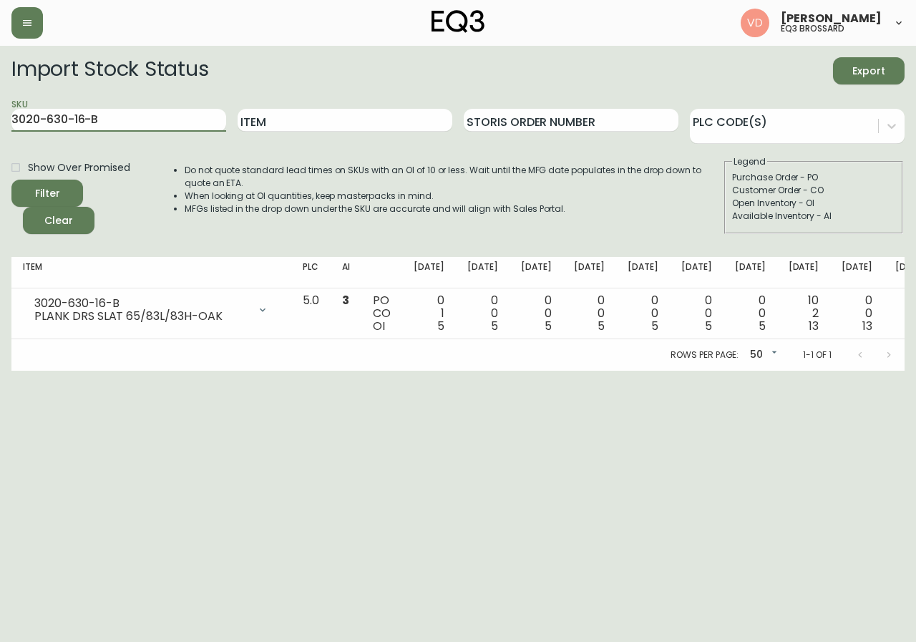 This screenshot has height=642, width=916. What do you see at coordinates (812, 29) in the screenshot?
I see `h5: eq3 brossard` at bounding box center [812, 29].